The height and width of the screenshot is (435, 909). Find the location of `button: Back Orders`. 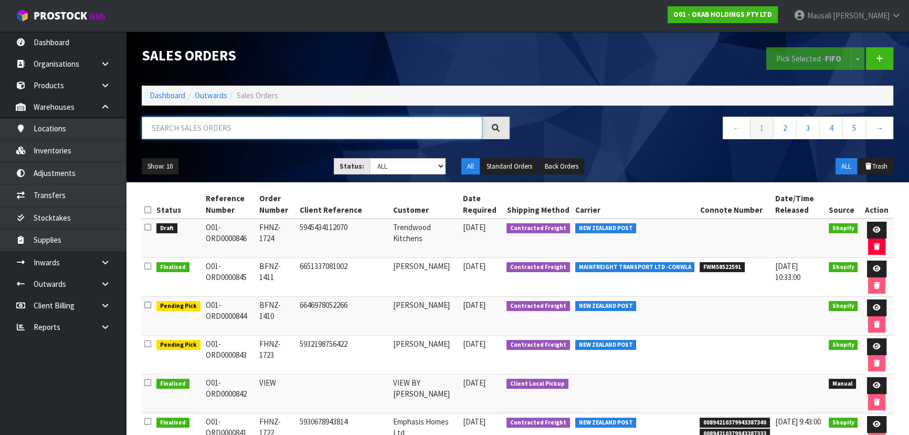

button: Back Orders is located at coordinates (562, 166).